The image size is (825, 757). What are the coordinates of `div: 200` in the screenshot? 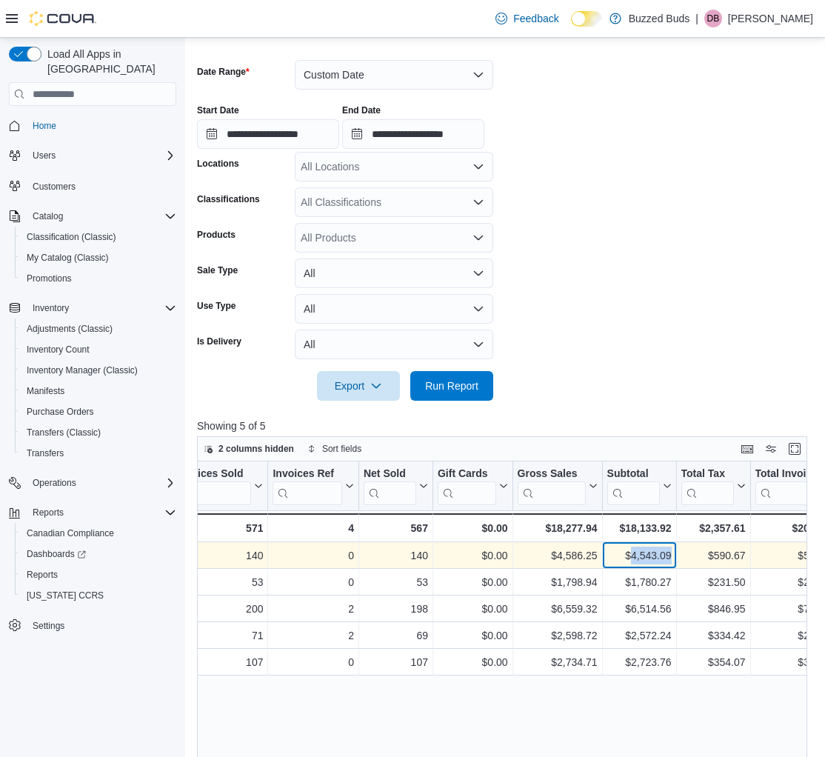 It's located at (219, 609).